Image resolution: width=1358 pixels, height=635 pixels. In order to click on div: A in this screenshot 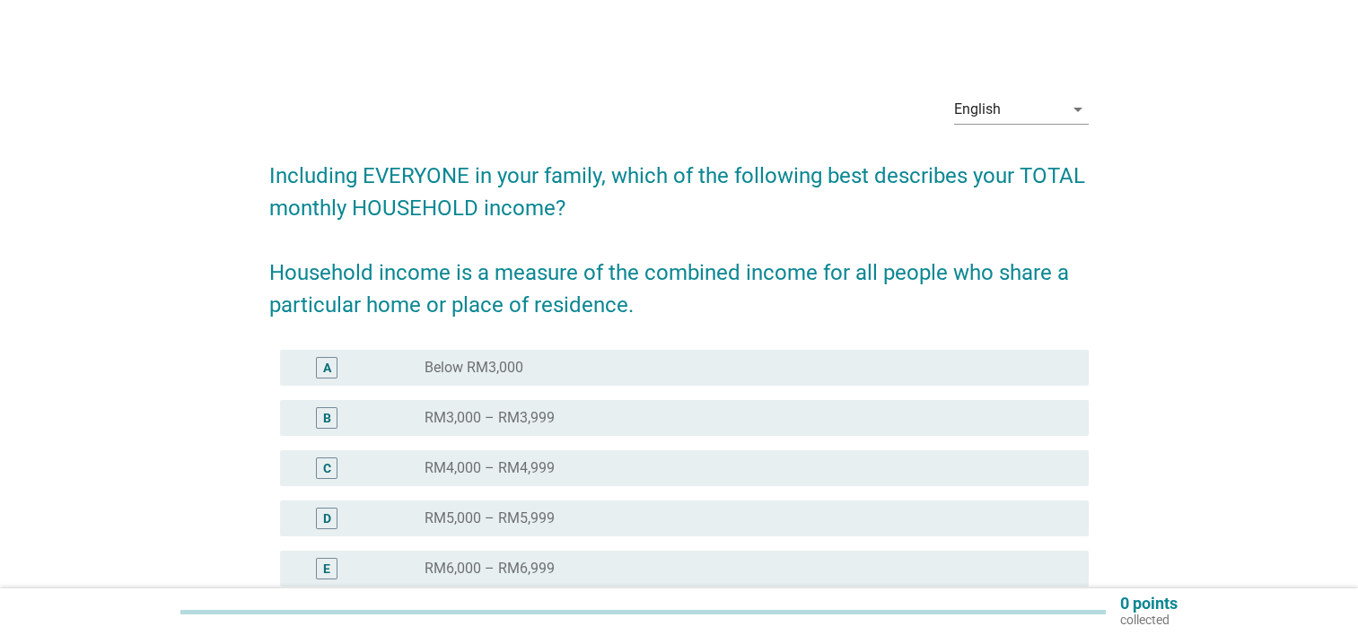, I will do `click(327, 368)`.